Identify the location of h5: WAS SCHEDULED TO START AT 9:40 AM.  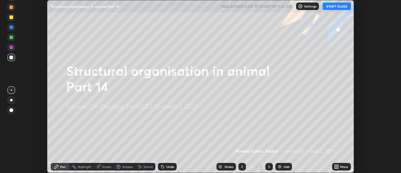
(257, 6).